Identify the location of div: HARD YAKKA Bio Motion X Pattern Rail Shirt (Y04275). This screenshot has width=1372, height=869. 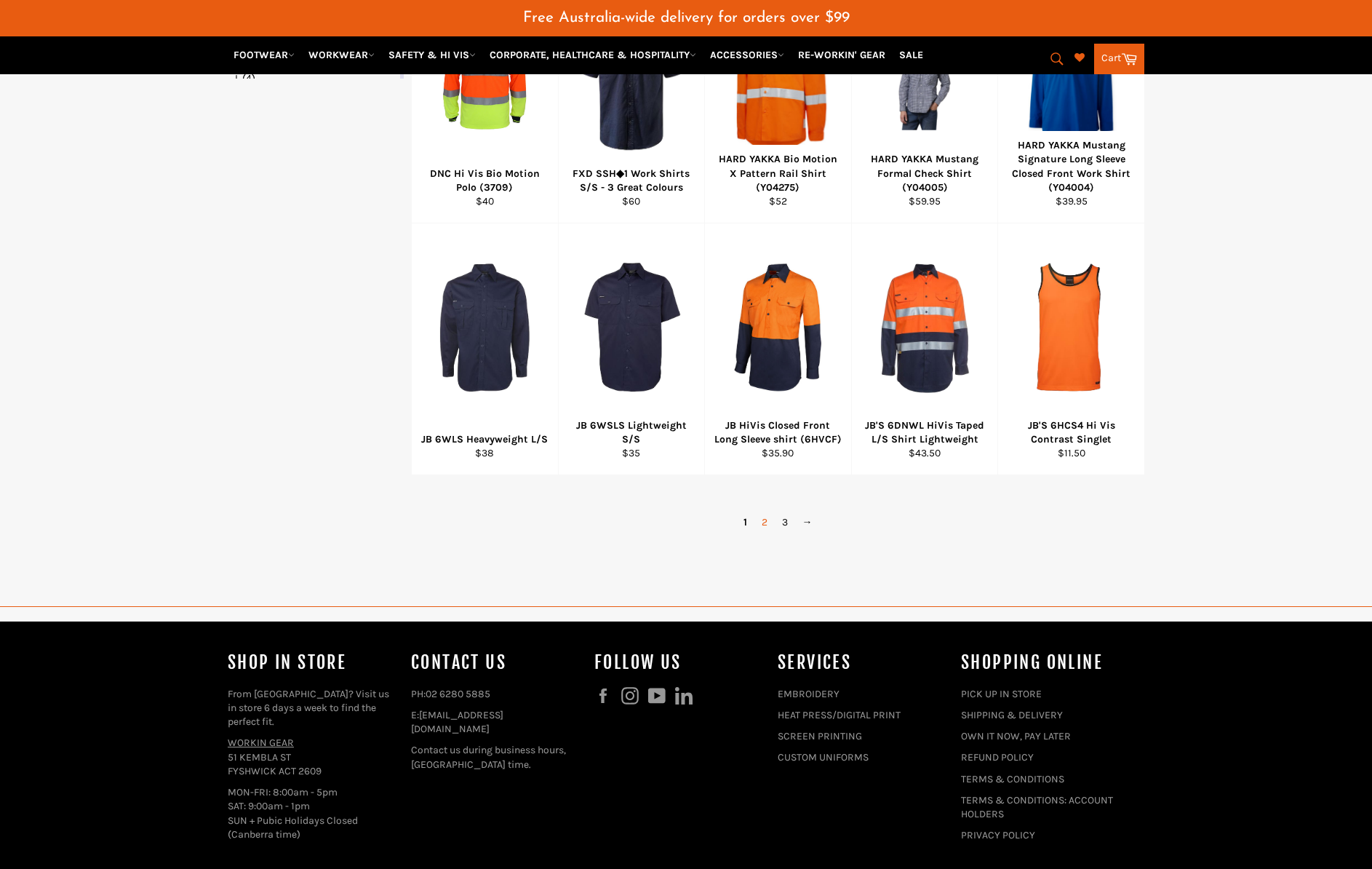
(778, 173).